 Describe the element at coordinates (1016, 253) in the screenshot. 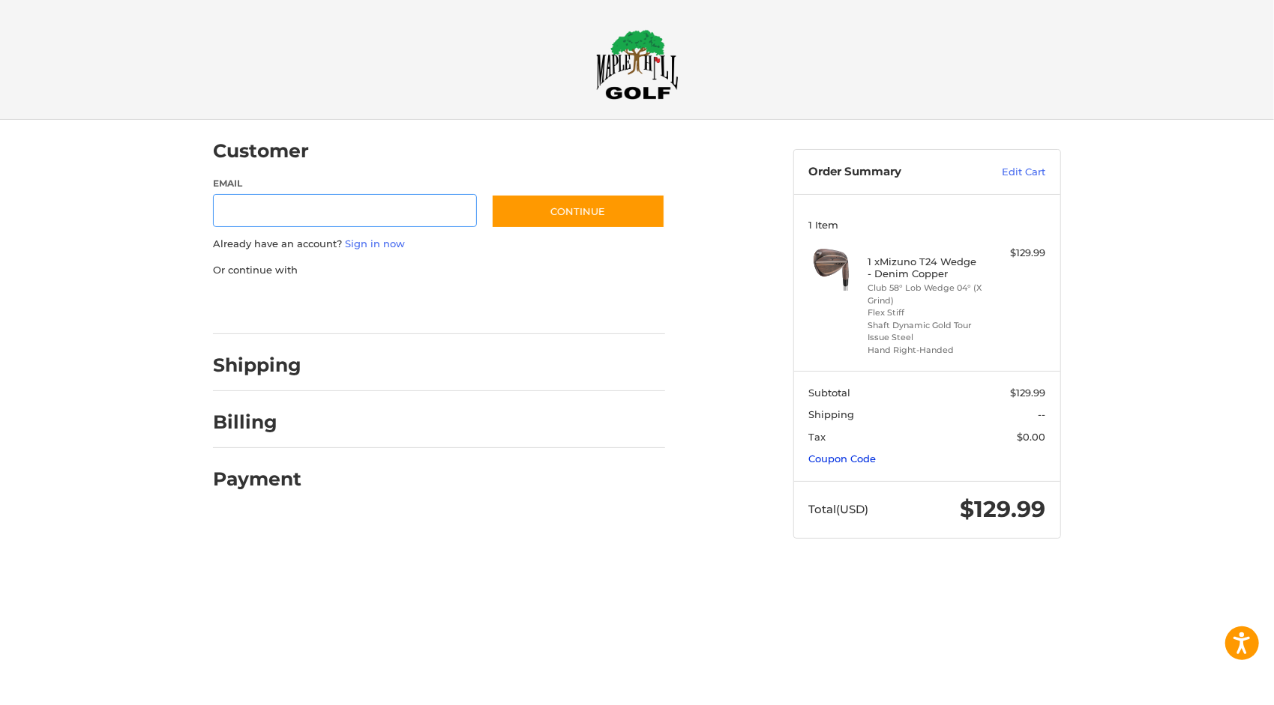

I see `div: $129.99` at that location.